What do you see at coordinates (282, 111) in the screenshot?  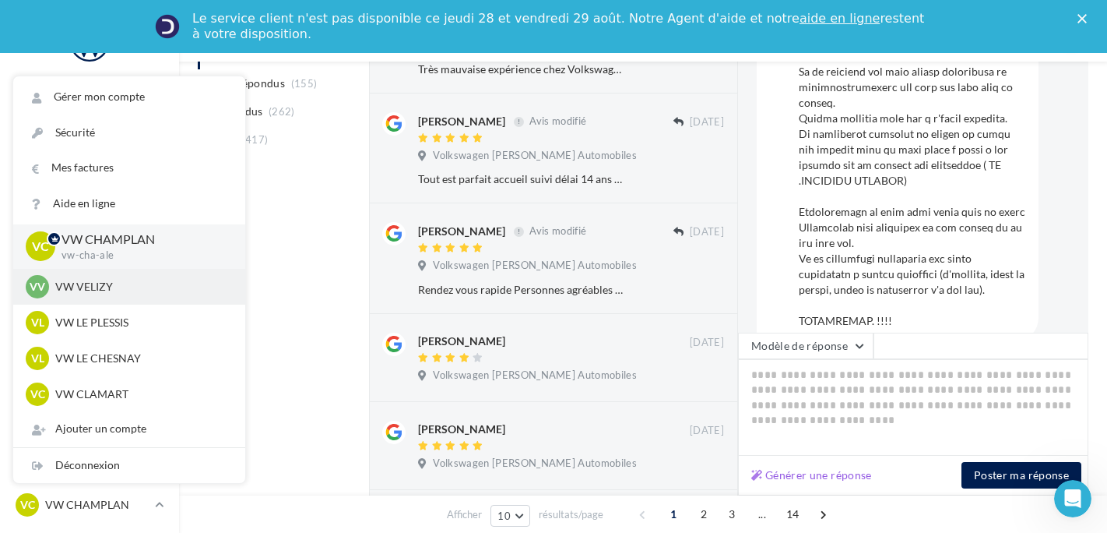 I see `span: (262)` at bounding box center [282, 111].